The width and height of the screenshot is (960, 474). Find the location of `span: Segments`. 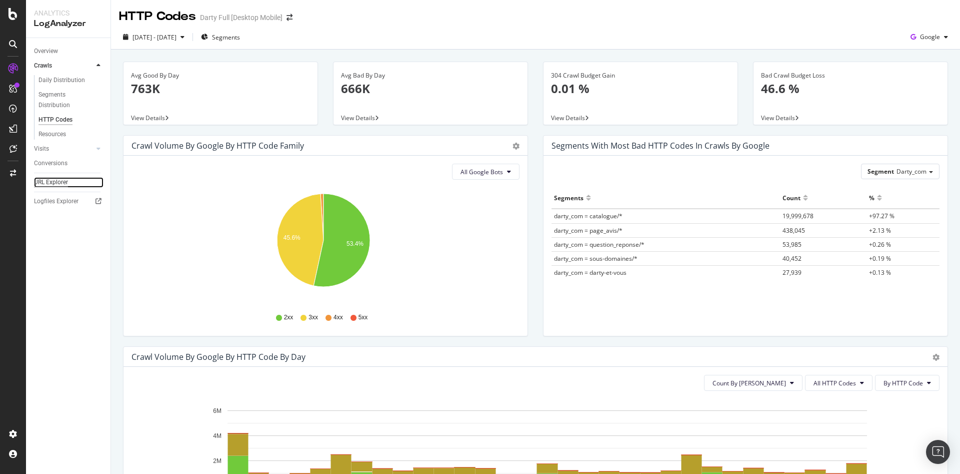

span: Segments is located at coordinates (226, 37).